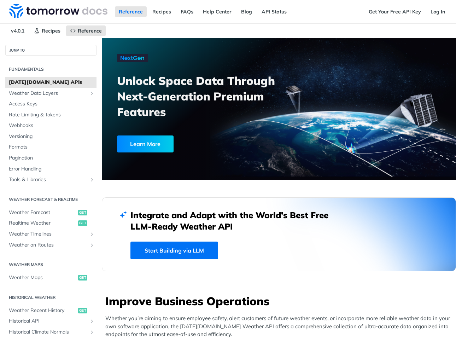 The width and height of the screenshot is (456, 347). I want to click on img: Tomorrow.io Weather API Docs, so click(58, 11).